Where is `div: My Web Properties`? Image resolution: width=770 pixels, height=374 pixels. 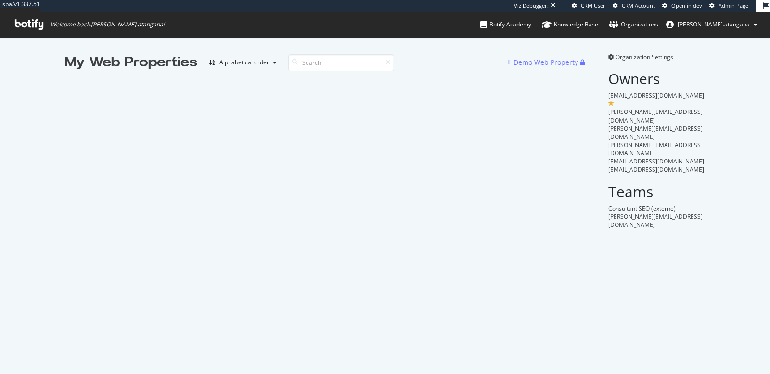
div: My Web Properties is located at coordinates (131, 63).